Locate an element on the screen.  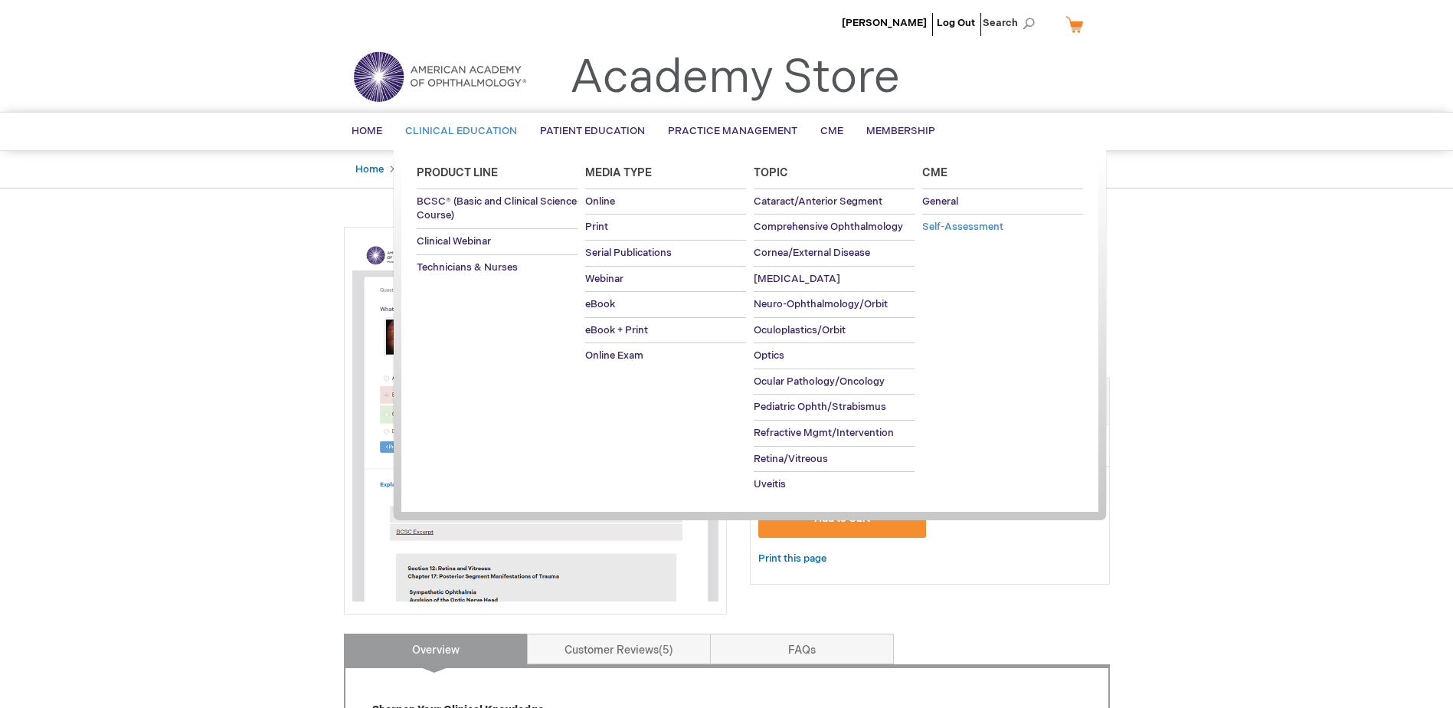
span: Search is located at coordinates (1012, 23).